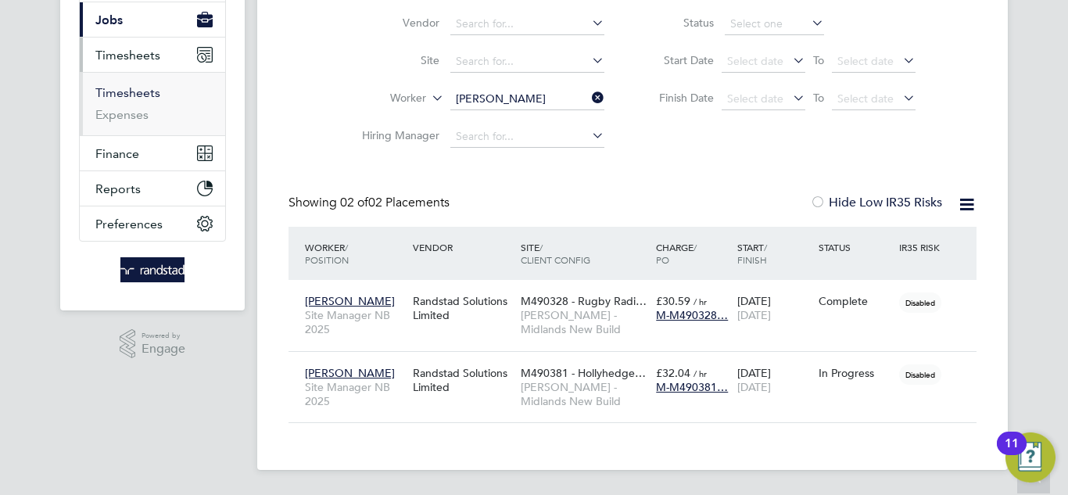 The image size is (1068, 495). I want to click on div: Showing, so click(370, 202).